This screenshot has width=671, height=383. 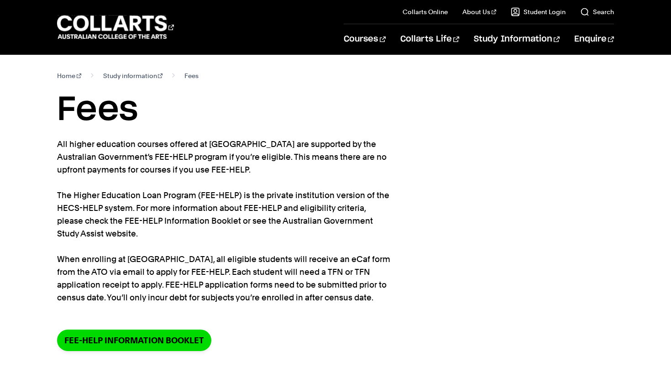 What do you see at coordinates (425, 12) in the screenshot?
I see `a: Collarts Online` at bounding box center [425, 12].